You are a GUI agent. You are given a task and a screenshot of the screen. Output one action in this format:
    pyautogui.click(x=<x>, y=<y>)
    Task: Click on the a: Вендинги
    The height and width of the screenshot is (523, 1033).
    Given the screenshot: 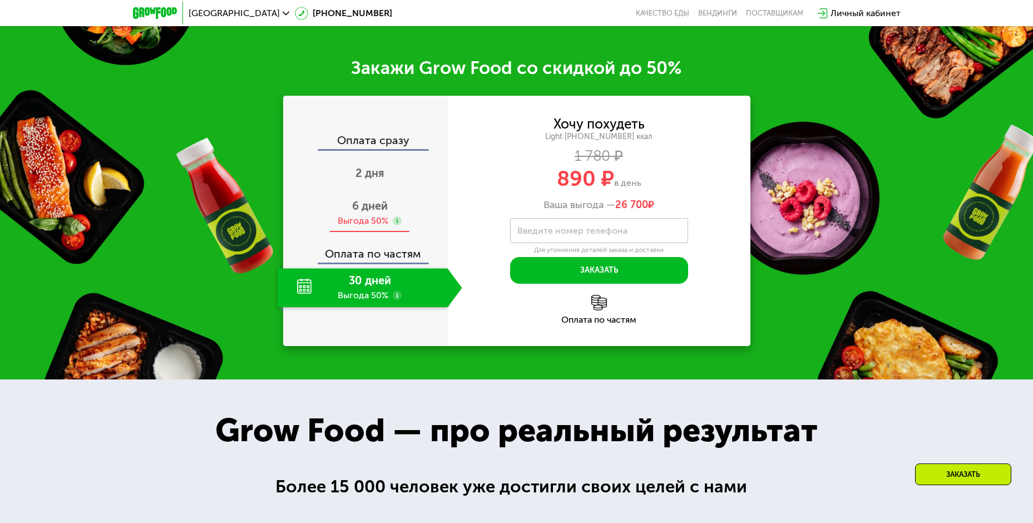 What is the action you would take?
    pyautogui.click(x=718, y=13)
    